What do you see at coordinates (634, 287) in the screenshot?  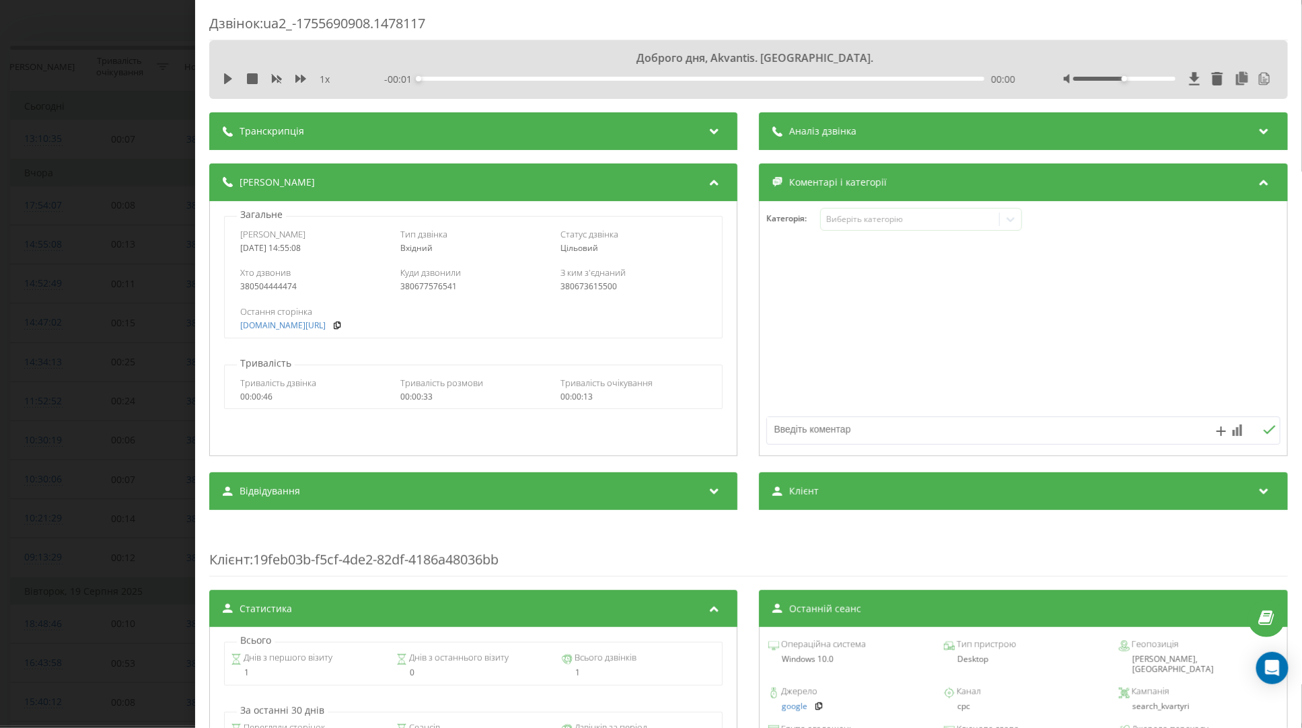 I see `div: 380673615500` at bounding box center [634, 287].